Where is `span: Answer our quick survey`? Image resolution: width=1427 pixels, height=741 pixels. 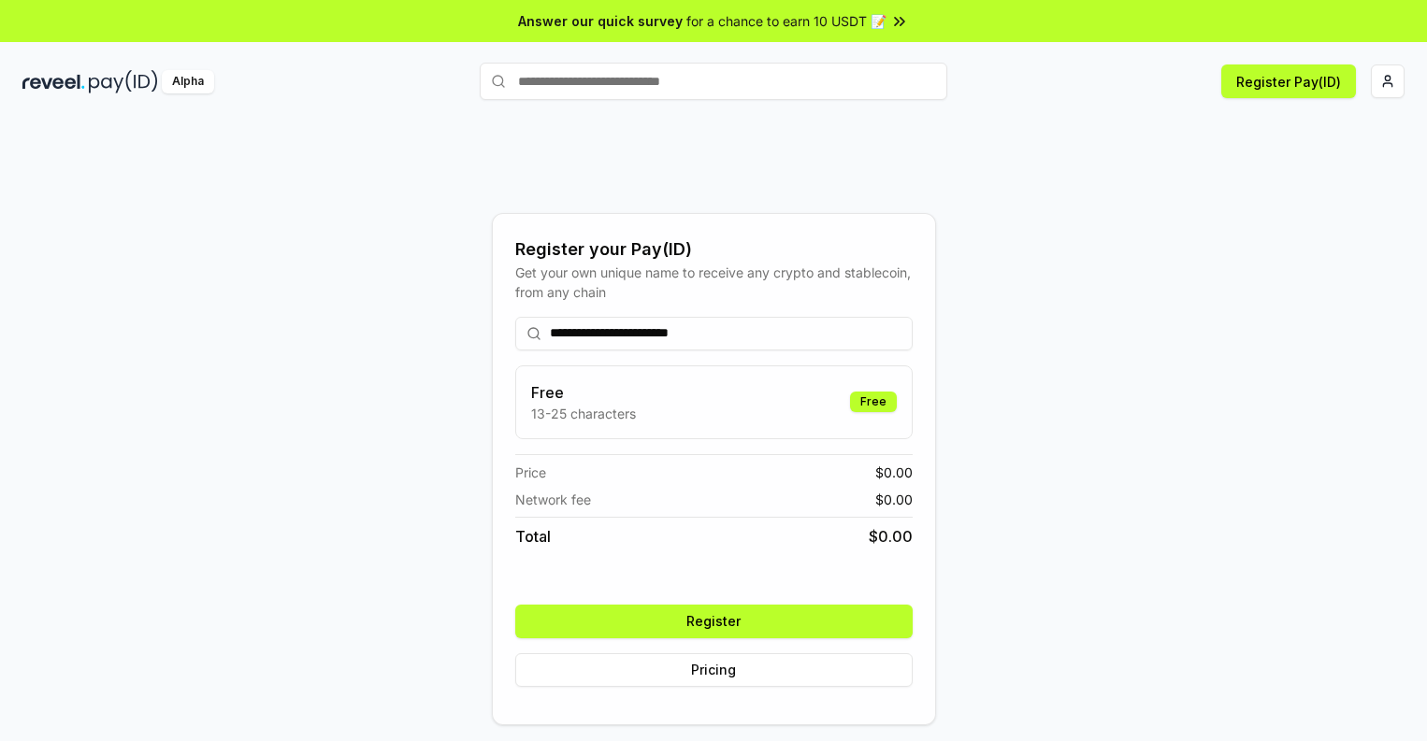
span: Answer our quick survey is located at coordinates (600, 21).